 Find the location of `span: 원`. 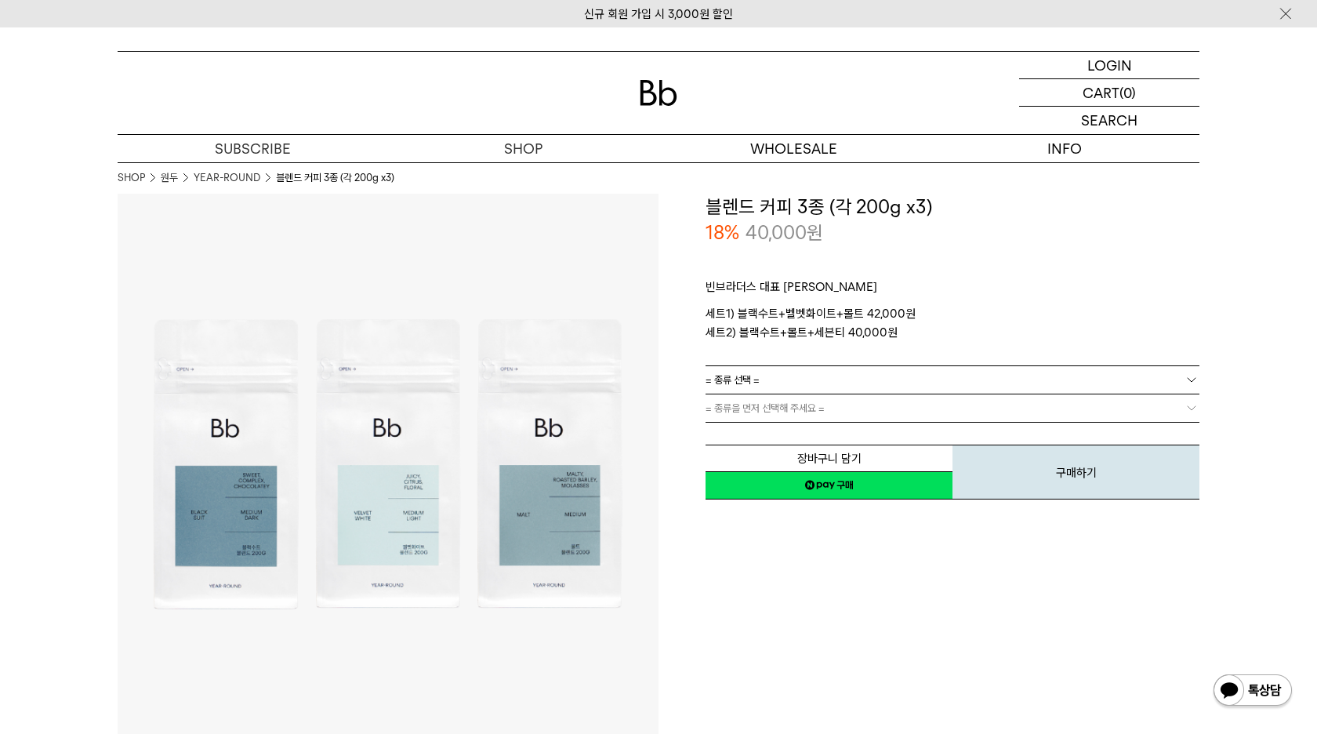

span: 원 is located at coordinates (815, 232).